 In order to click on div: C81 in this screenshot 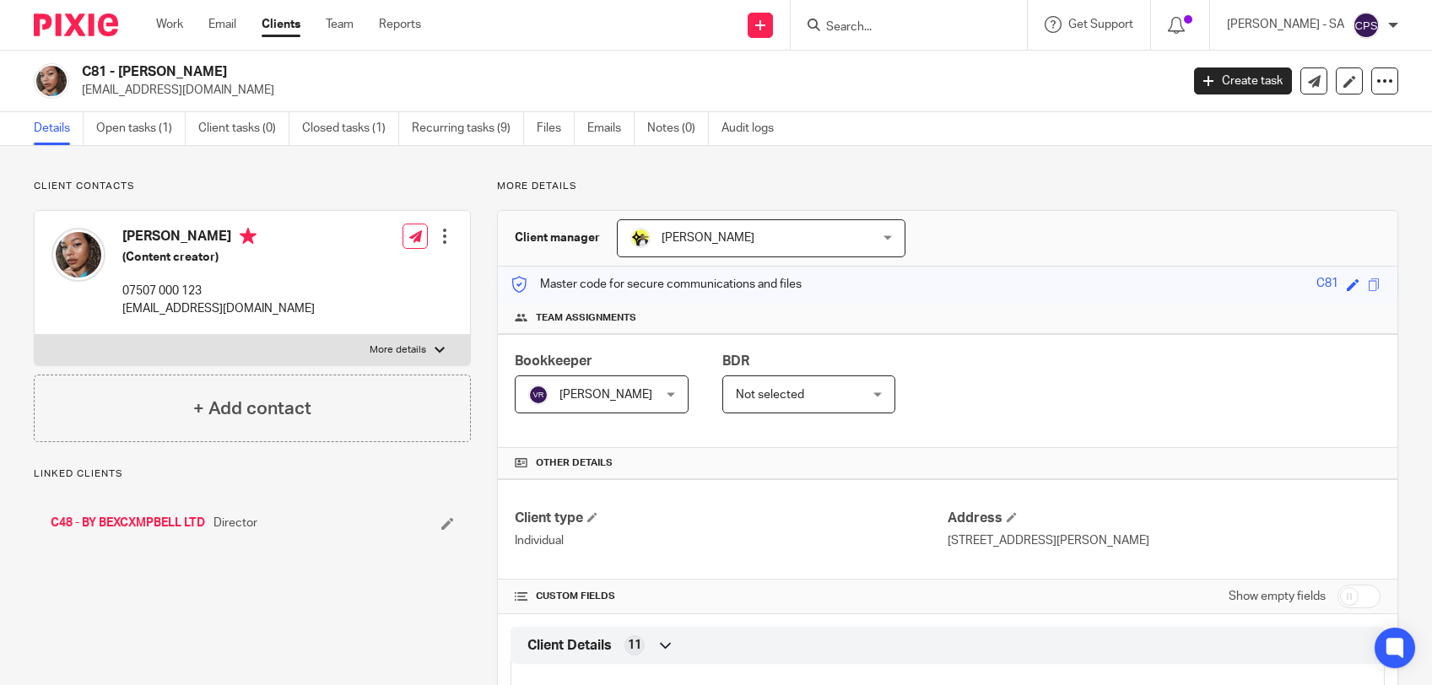, I will do `click(1327, 284)`.